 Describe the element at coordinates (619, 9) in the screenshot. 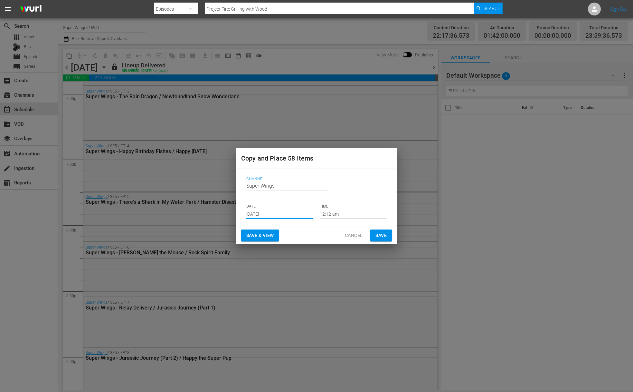

I see `a: Sign Out` at that location.